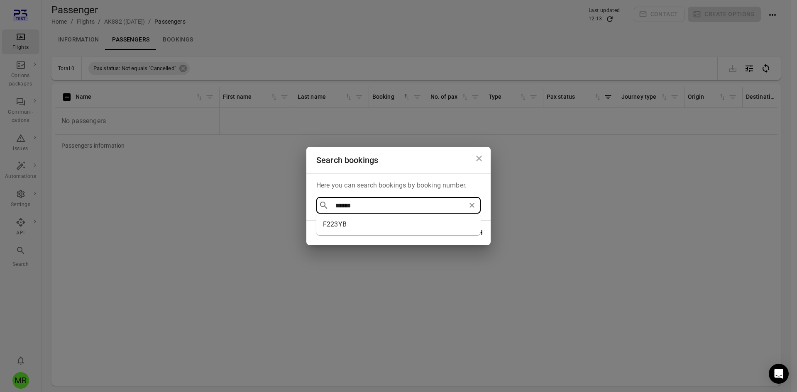 The width and height of the screenshot is (797, 392). I want to click on li: F223YB, so click(399, 225).